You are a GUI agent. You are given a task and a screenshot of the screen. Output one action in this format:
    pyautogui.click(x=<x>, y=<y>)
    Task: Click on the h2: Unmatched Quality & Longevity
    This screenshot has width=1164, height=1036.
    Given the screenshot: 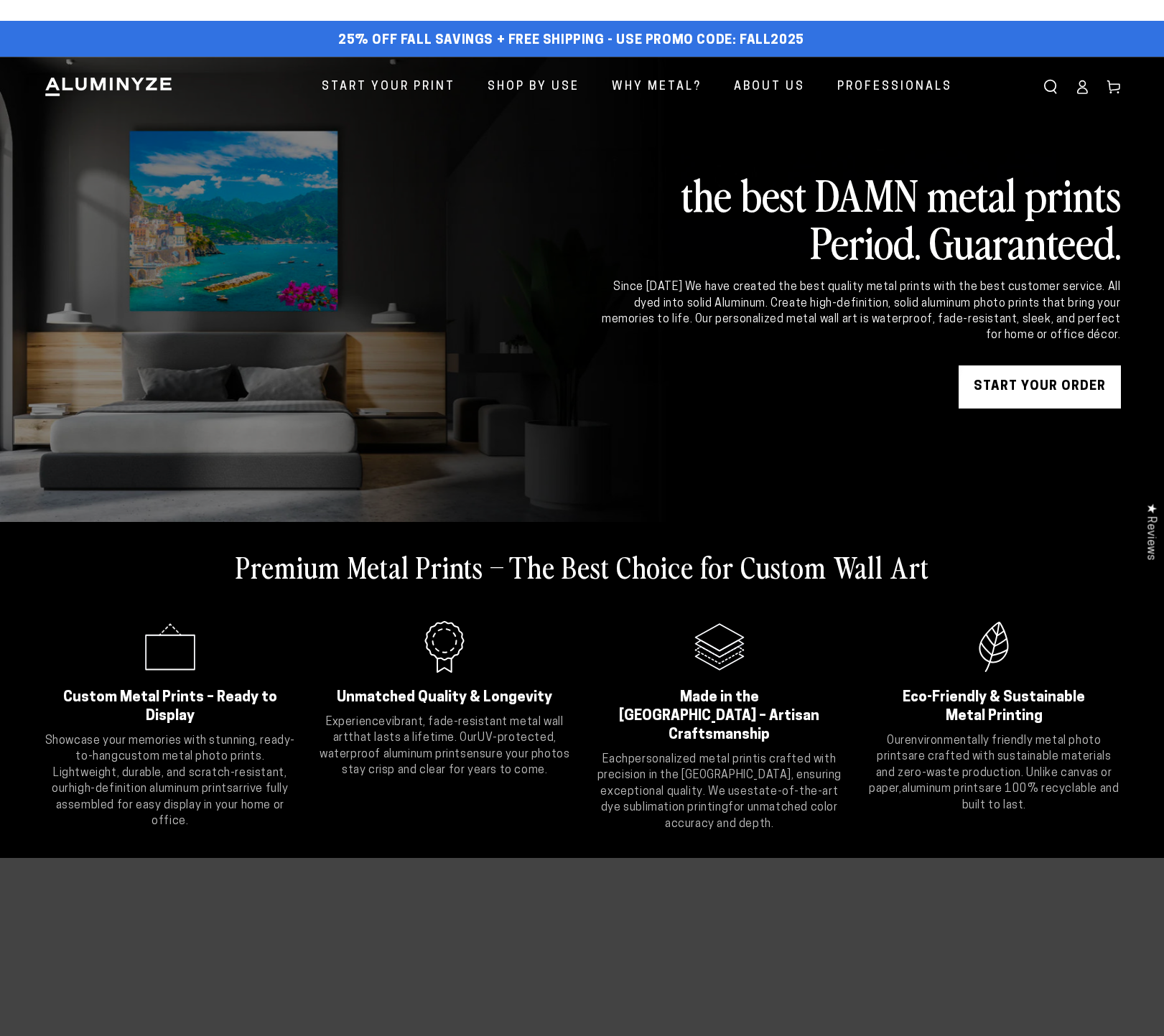 What is the action you would take?
    pyautogui.click(x=445, y=698)
    